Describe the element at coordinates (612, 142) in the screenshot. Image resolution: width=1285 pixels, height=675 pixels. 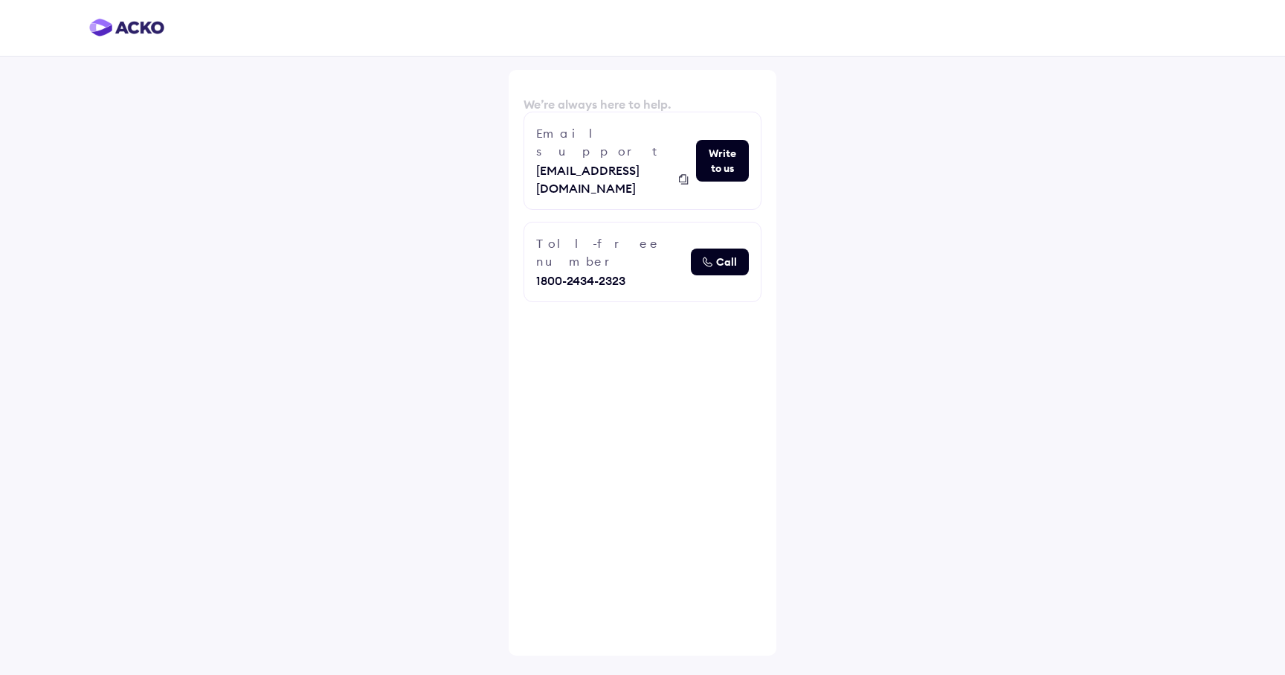
I see `div: Email support` at that location.